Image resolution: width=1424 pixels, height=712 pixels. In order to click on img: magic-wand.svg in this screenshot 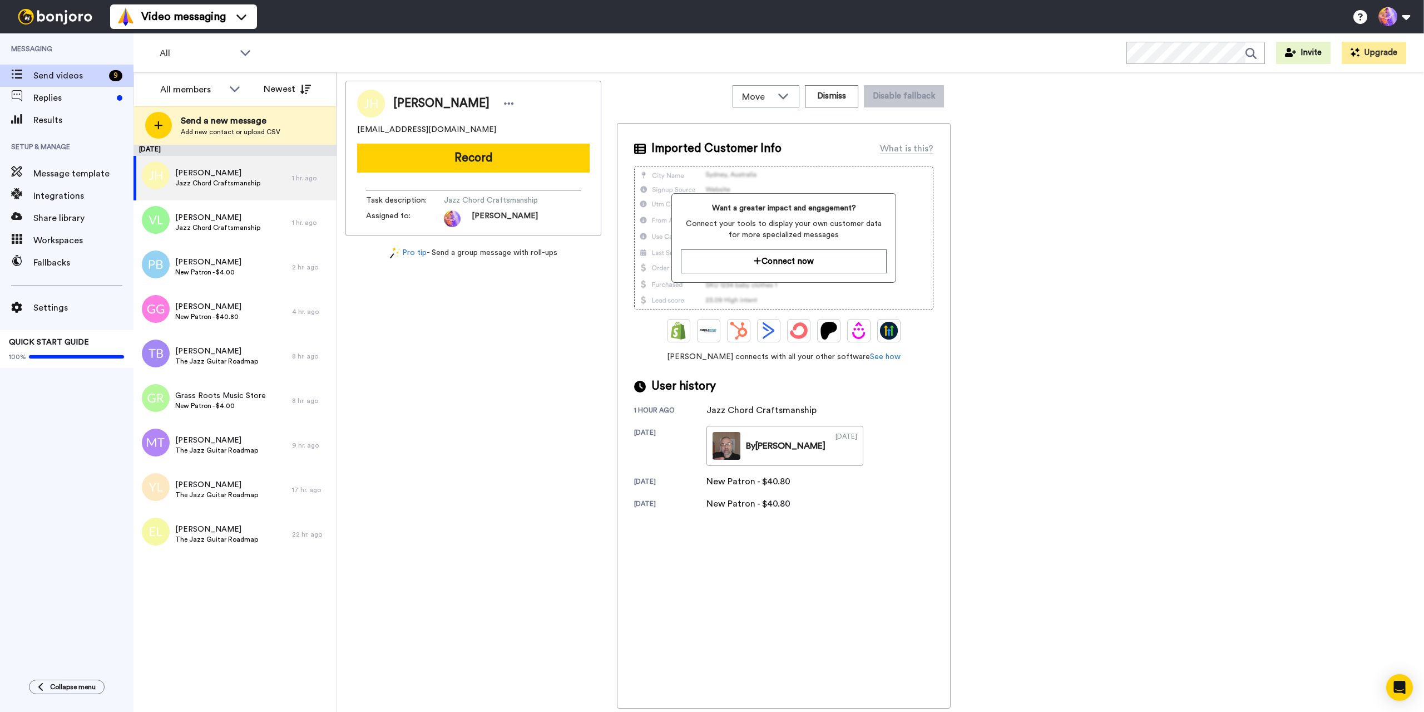, I will do `click(395, 253)`.